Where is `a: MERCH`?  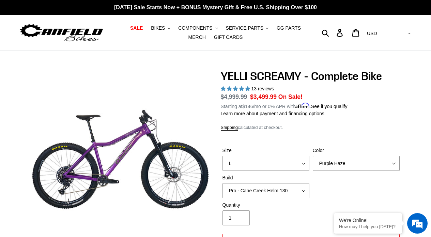 a: MERCH is located at coordinates (197, 37).